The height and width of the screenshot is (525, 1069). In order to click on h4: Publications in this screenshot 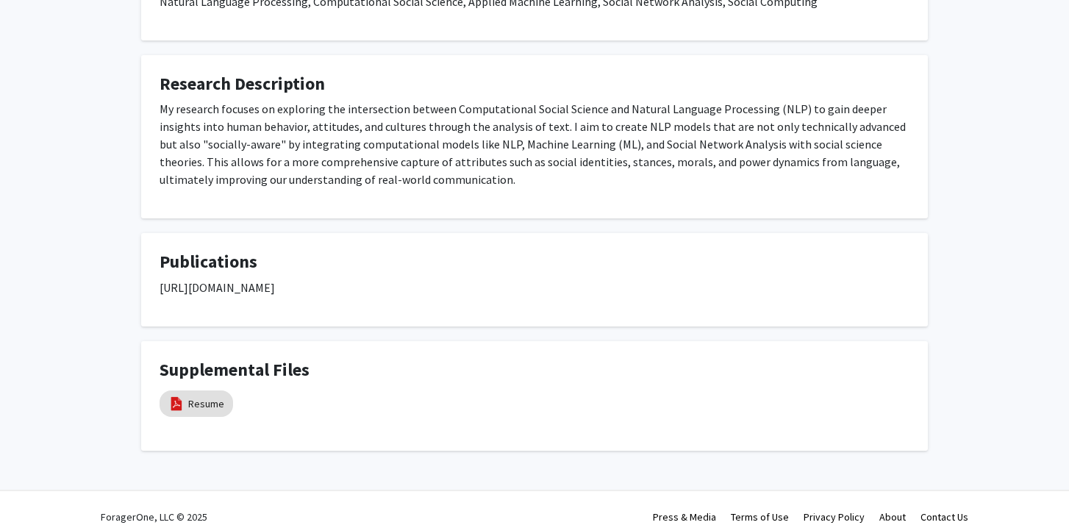, I will do `click(535, 262)`.